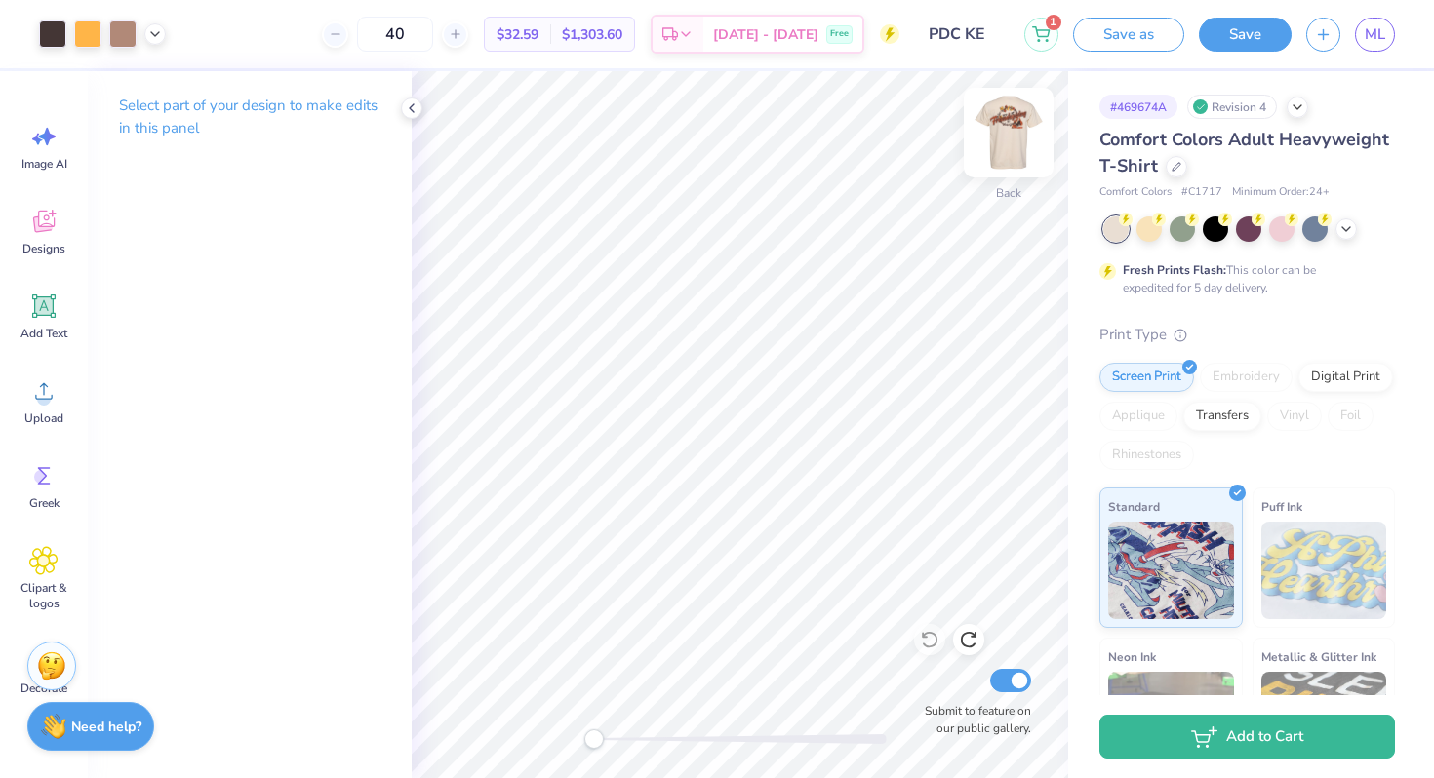  What do you see at coordinates (1146, 377) in the screenshot?
I see `div: Screen Print` at bounding box center [1146, 377].